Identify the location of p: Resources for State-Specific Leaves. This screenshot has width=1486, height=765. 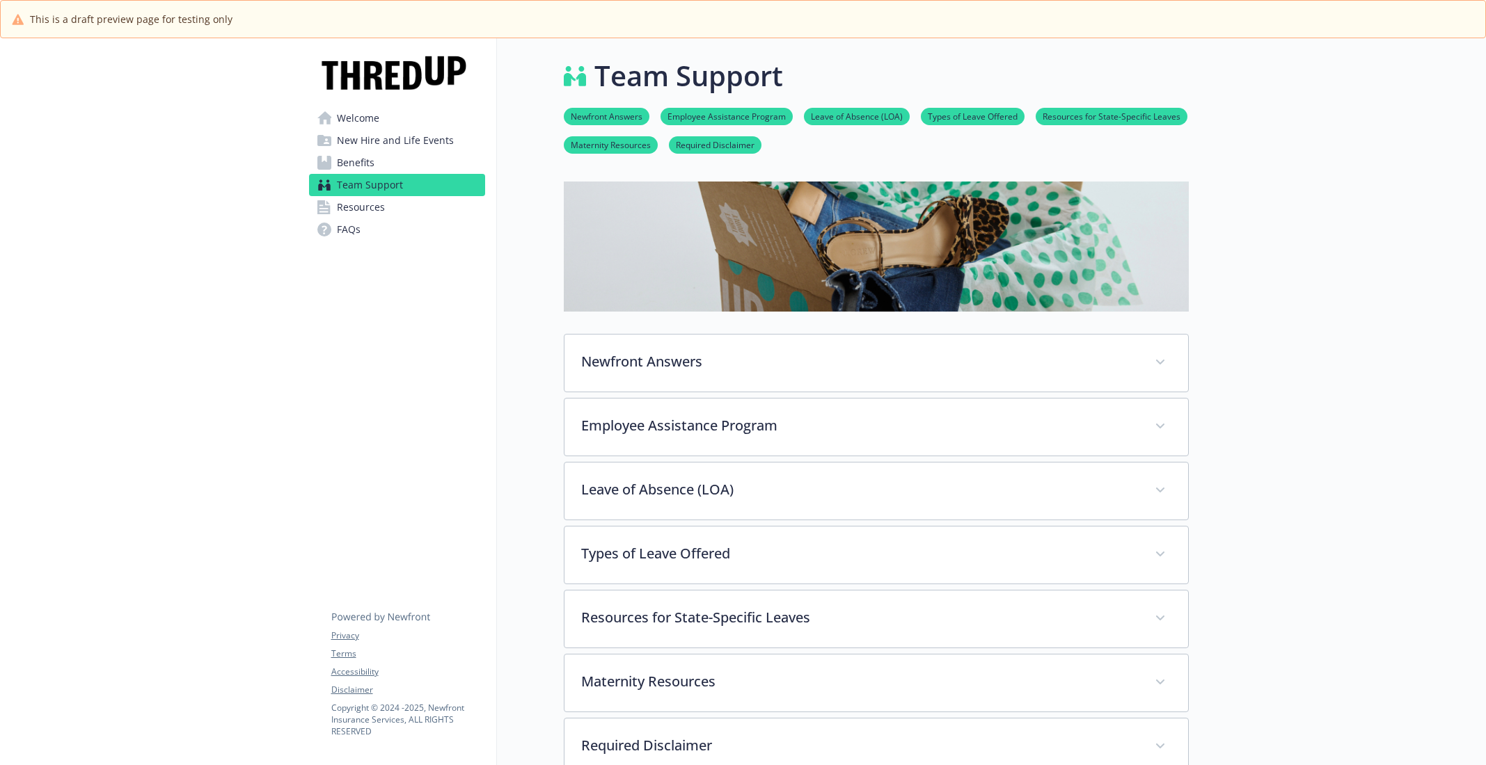
(859, 618).